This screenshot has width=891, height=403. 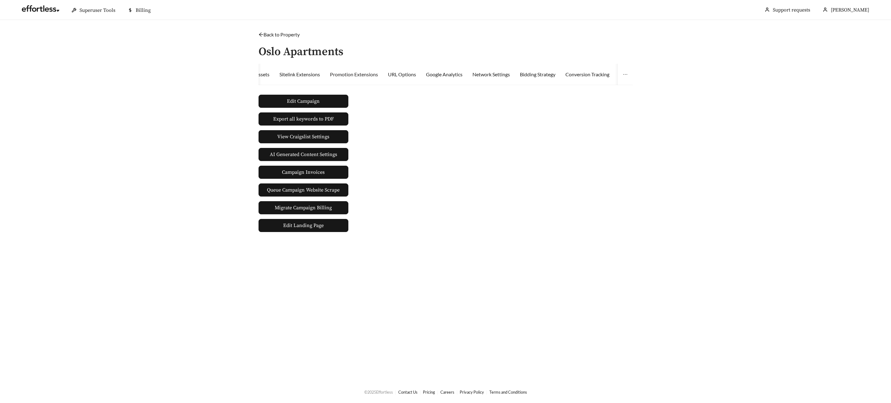 I want to click on span: Superuser Tools, so click(x=97, y=10).